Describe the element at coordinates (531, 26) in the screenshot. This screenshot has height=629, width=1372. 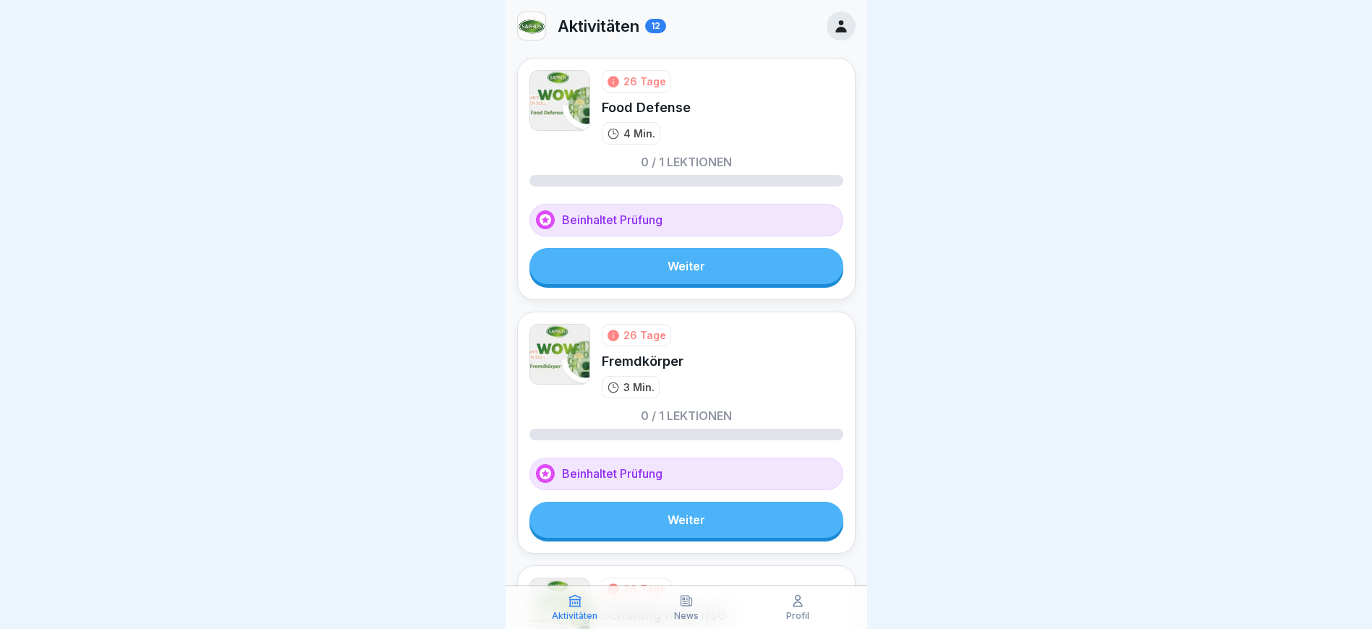
I see `img: kf7i1i887rzam0di2wc6oekd.png` at that location.